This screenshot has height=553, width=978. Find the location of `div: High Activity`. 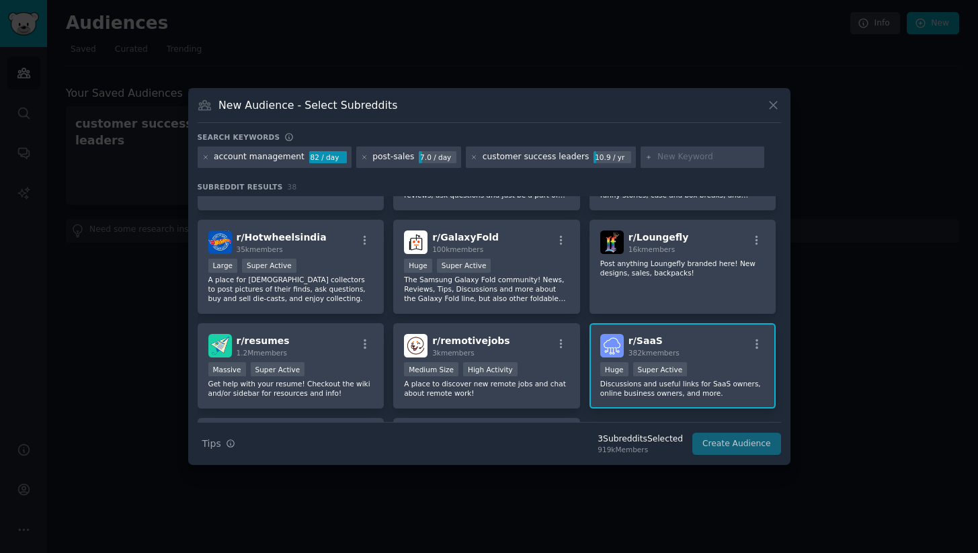

div: High Activity is located at coordinates (490, 369).